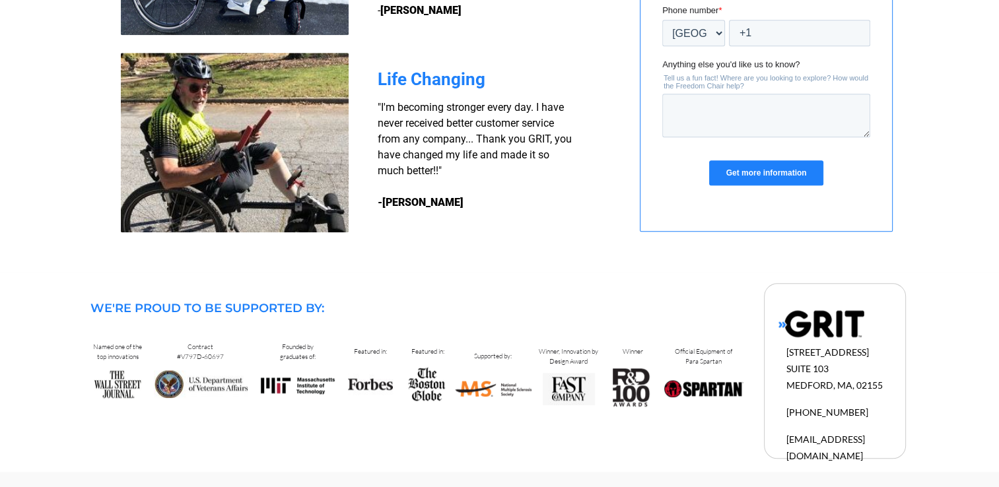 Image resolution: width=999 pixels, height=487 pixels. I want to click on span: Named one of the top innovations, so click(118, 352).